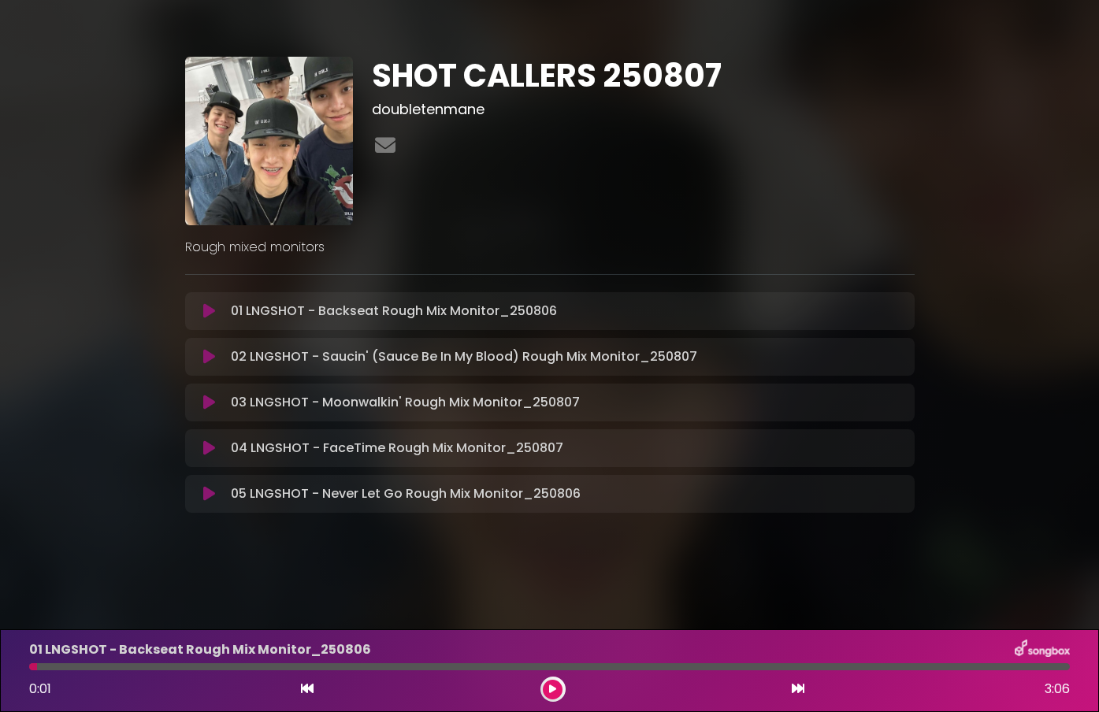 Image resolution: width=1099 pixels, height=712 pixels. What do you see at coordinates (397, 448) in the screenshot?
I see `p: 04 LNGSHOT - FaceTime Rough Mix Monitor_250807` at bounding box center [397, 448].